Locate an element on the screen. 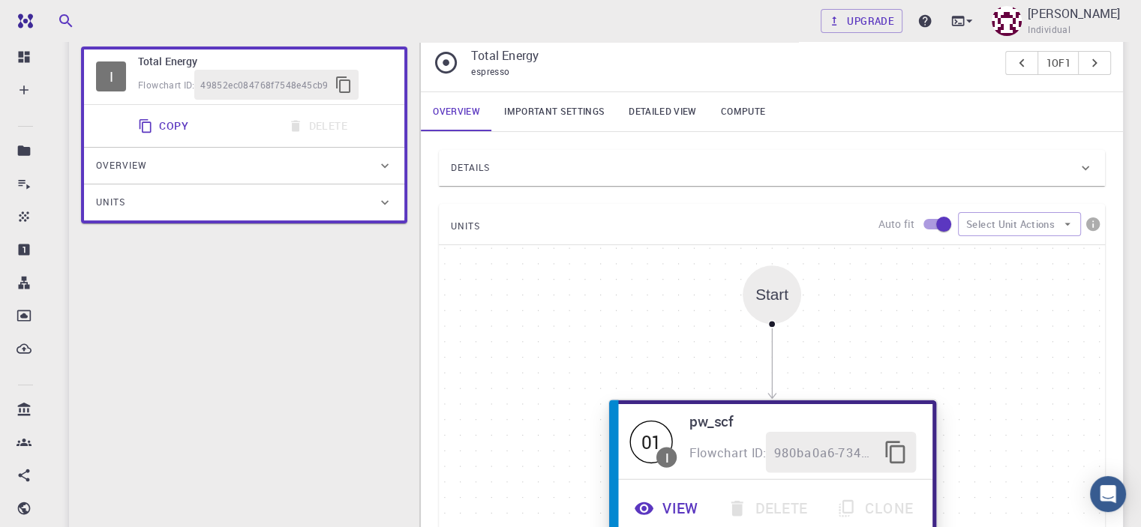  div: I is located at coordinates (667, 457).